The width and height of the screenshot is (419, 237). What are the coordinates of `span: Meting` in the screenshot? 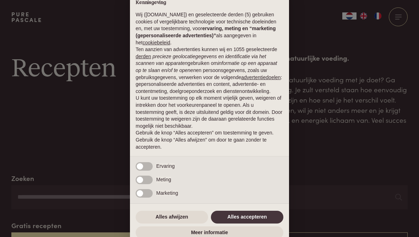 It's located at (164, 180).